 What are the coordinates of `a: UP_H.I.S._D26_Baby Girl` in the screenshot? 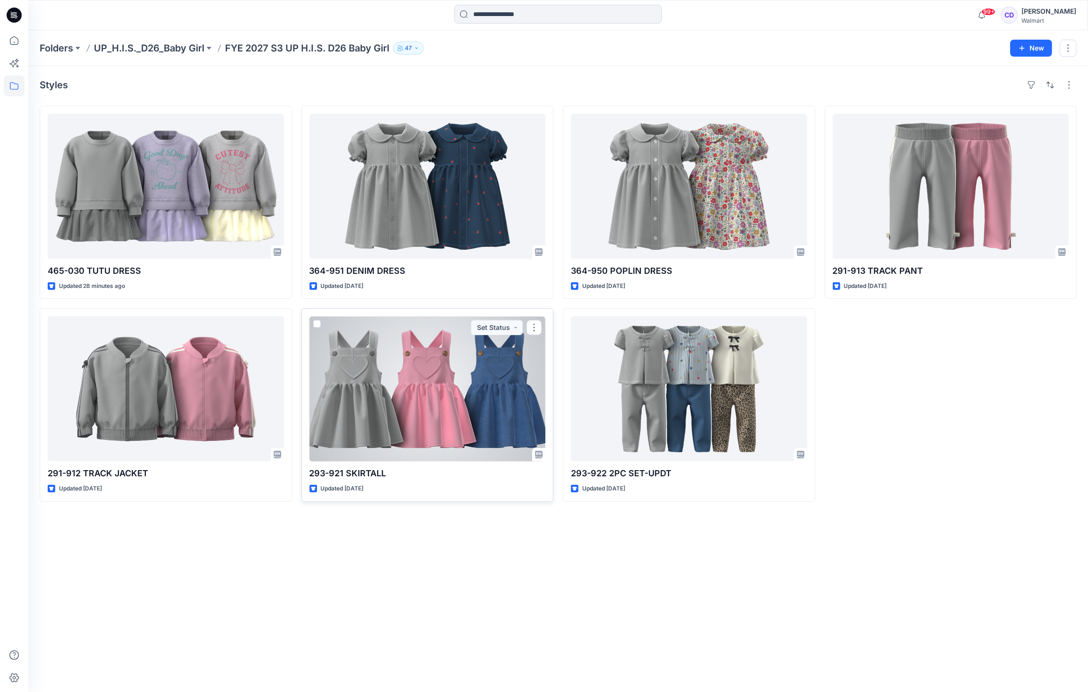 It's located at (149, 48).